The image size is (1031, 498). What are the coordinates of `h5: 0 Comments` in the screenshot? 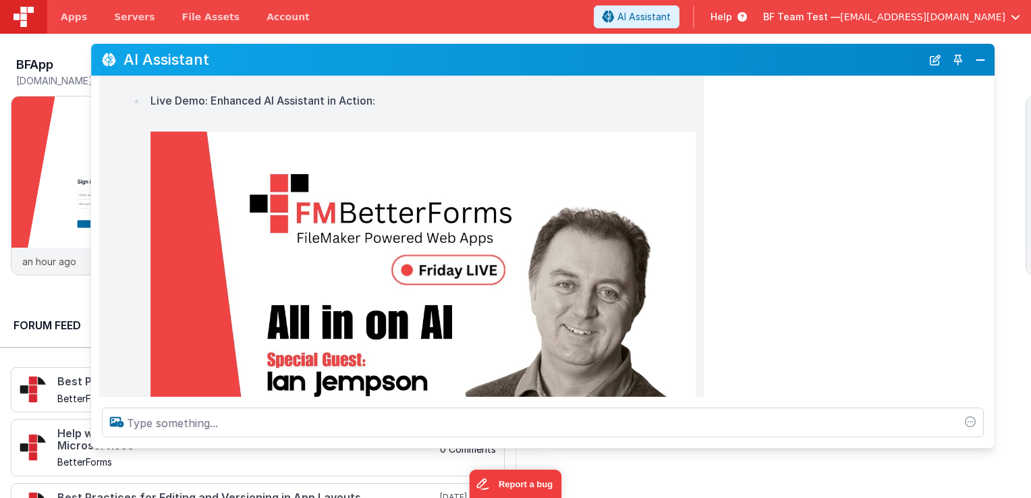 It's located at (467, 449).